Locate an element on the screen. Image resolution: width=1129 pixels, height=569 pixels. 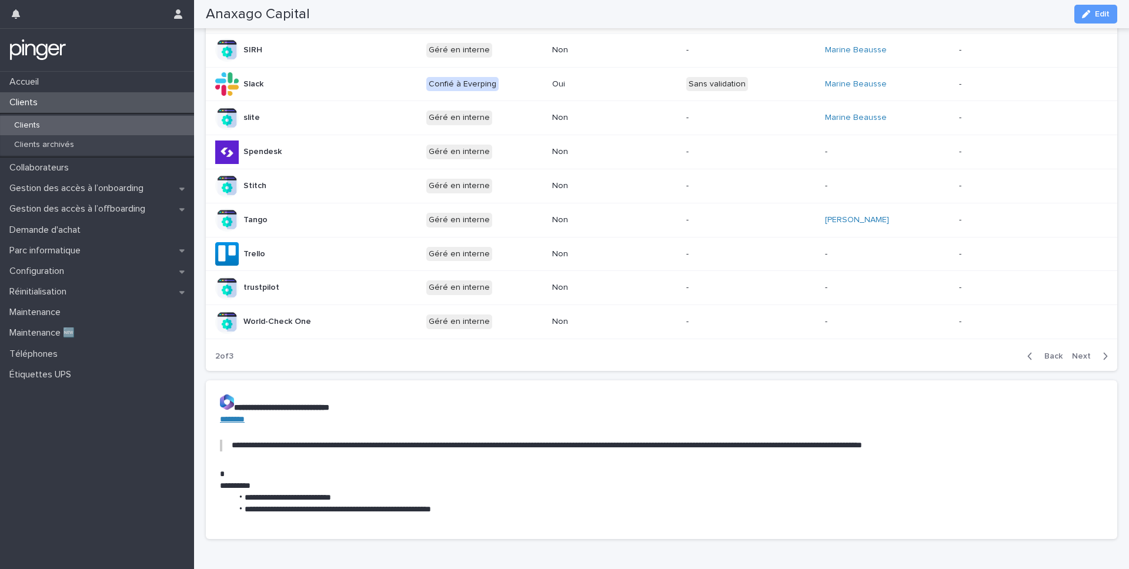
img: Z is located at coordinates (227, 402).